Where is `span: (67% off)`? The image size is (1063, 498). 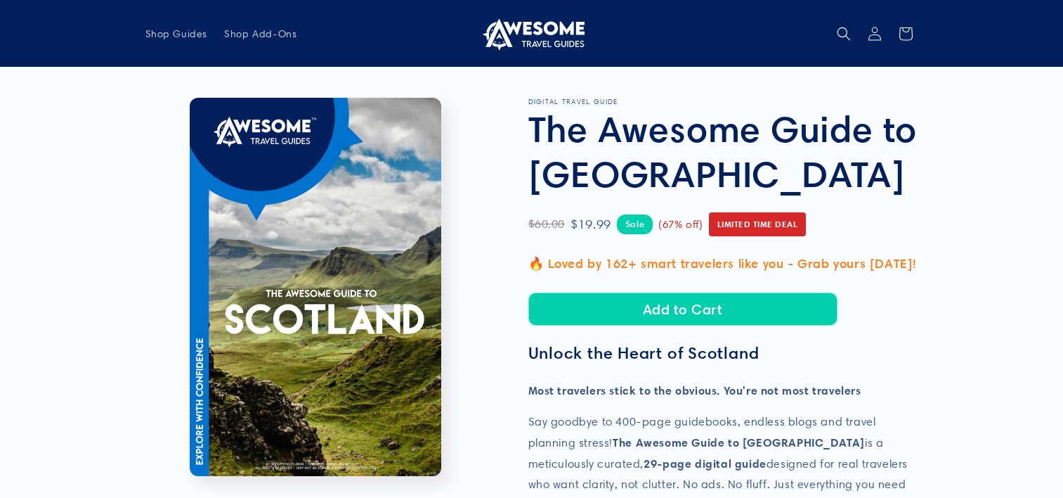 span: (67% off) is located at coordinates (680, 224).